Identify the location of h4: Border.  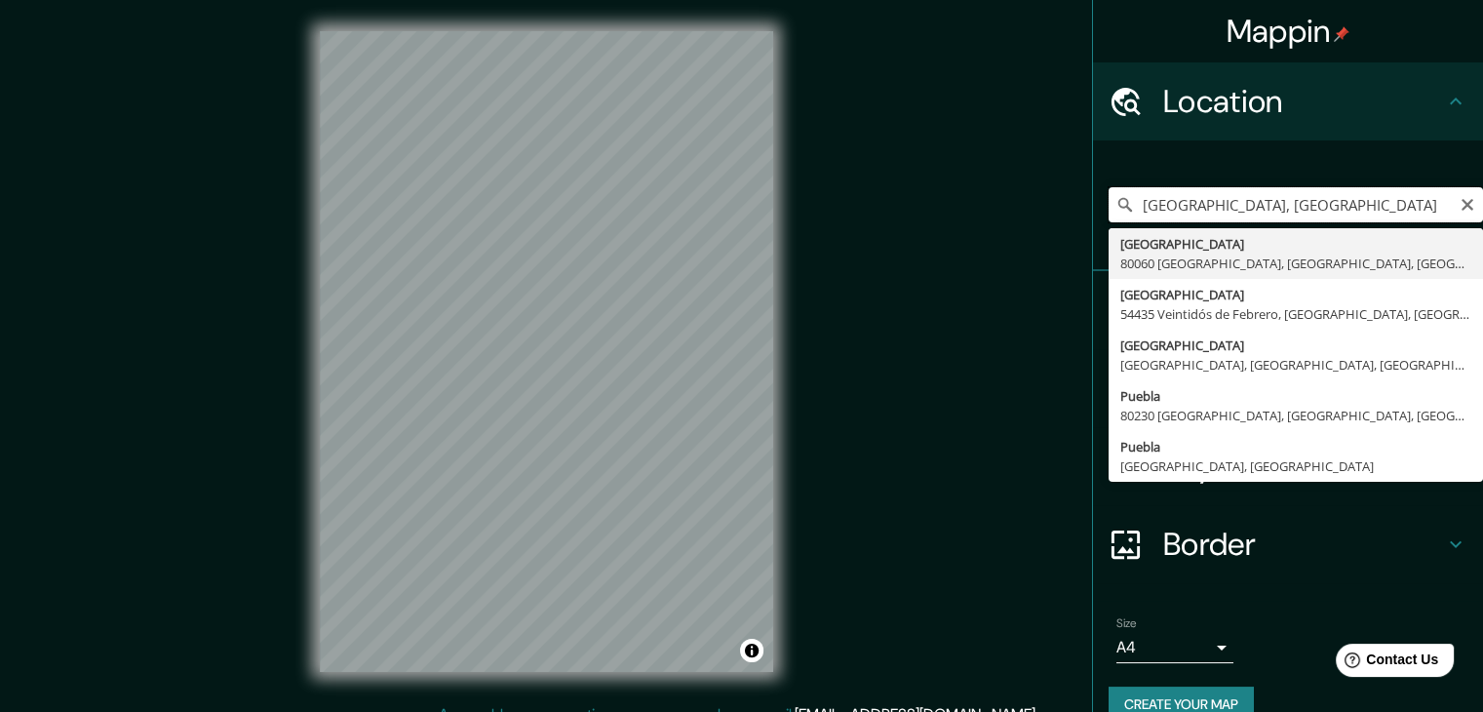
(1304, 544).